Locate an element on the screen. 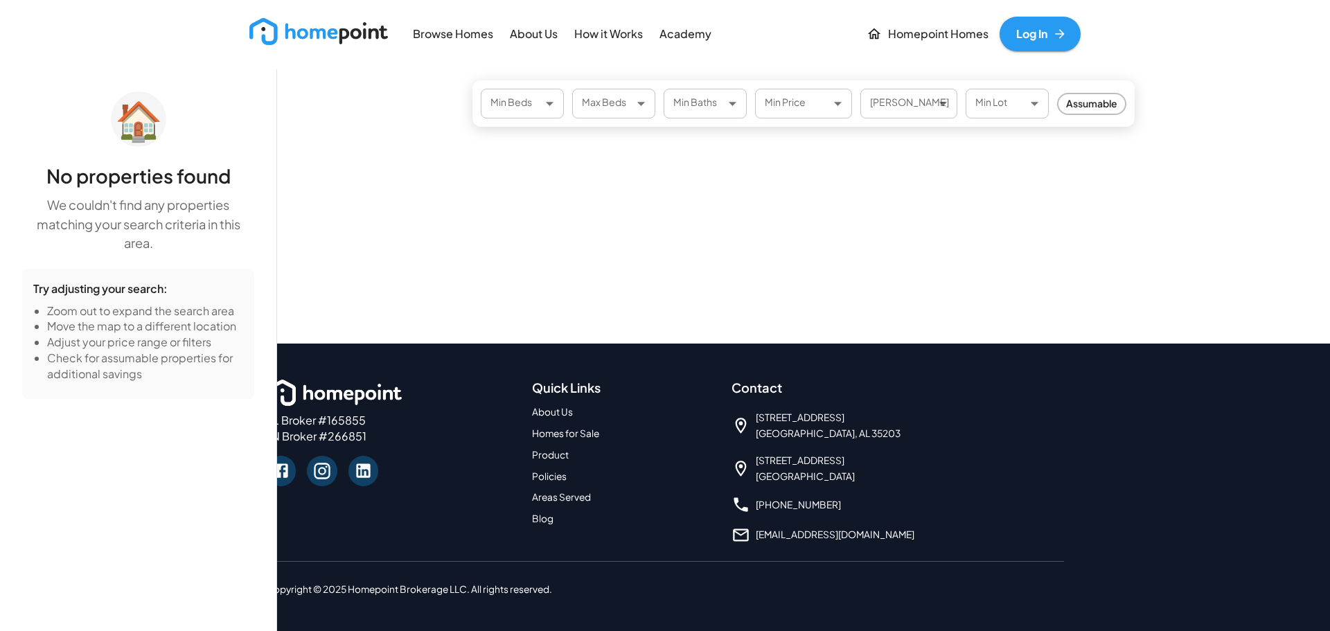  a: Homepoint Homes is located at coordinates (927, 34).